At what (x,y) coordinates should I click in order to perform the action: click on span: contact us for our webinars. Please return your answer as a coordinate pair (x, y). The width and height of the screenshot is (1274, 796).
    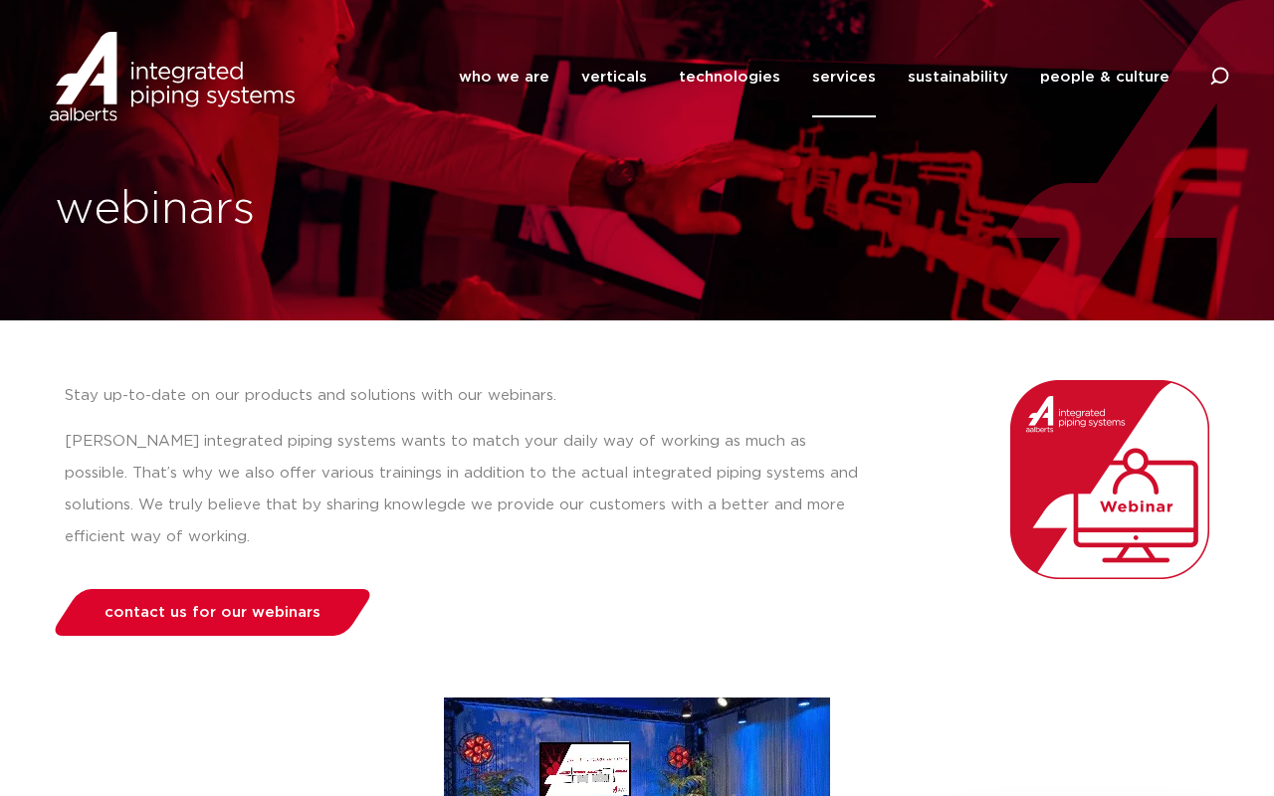
    Looking at the image, I should click on (212, 612).